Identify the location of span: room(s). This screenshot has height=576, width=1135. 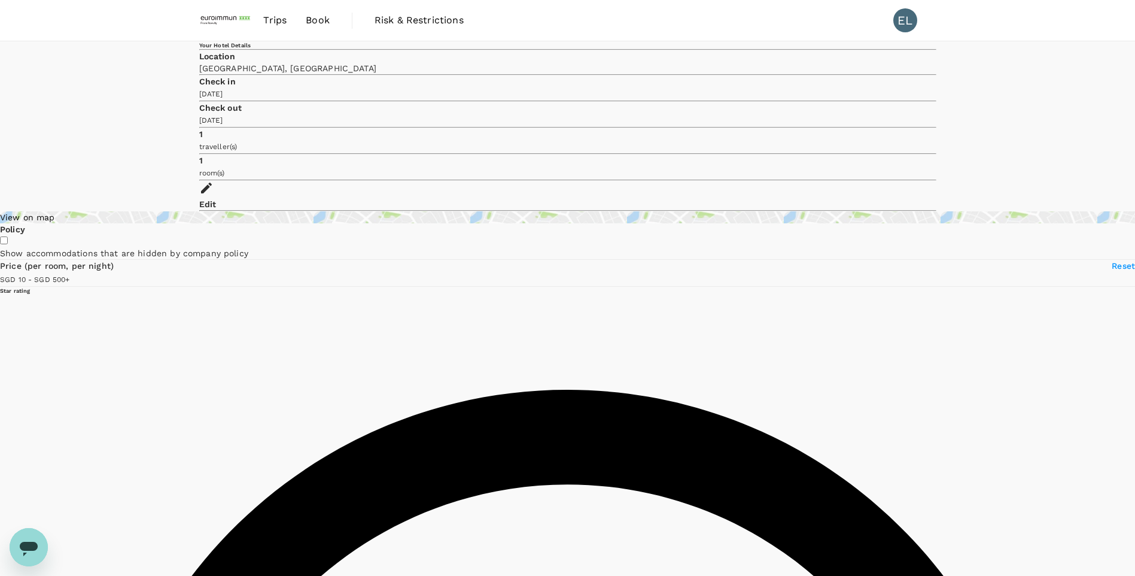
(212, 173).